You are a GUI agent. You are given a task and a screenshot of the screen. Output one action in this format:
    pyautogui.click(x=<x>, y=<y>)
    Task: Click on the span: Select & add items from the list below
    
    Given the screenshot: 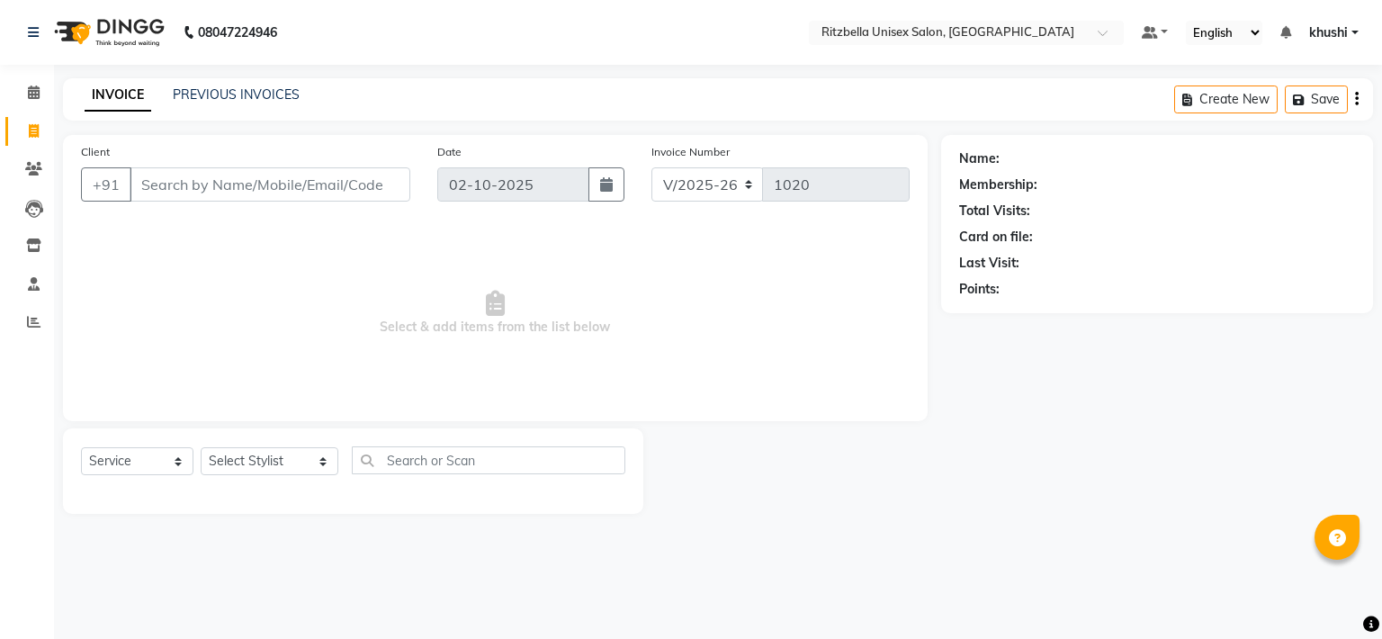 What is the action you would take?
    pyautogui.click(x=495, y=313)
    